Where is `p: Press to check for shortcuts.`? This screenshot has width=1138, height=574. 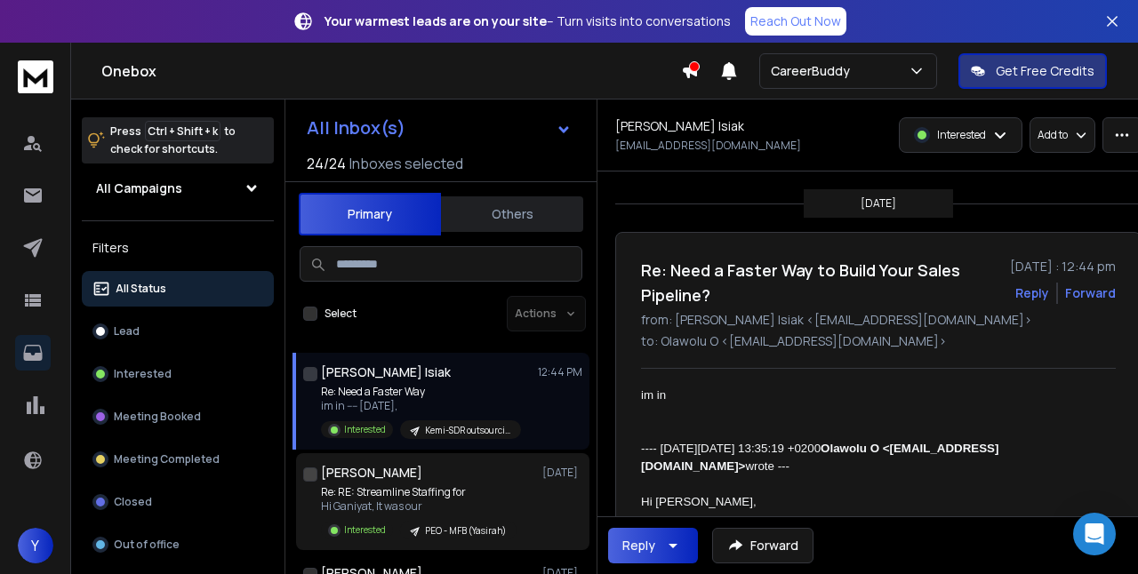
p: Press to check for shortcuts. is located at coordinates (172, 140).